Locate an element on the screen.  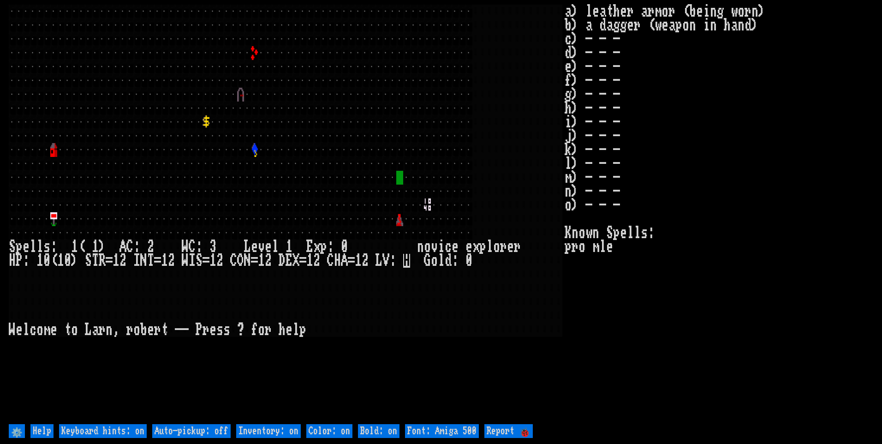
input: Help is located at coordinates (42, 431).